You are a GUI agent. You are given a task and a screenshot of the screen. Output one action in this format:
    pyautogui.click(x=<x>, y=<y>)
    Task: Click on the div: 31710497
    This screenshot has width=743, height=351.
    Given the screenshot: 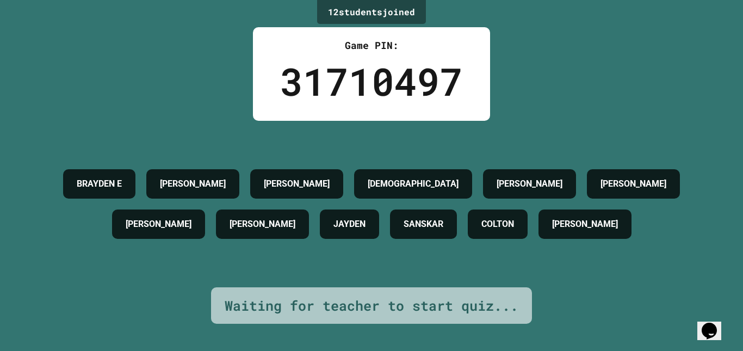 What is the action you would take?
    pyautogui.click(x=371, y=81)
    